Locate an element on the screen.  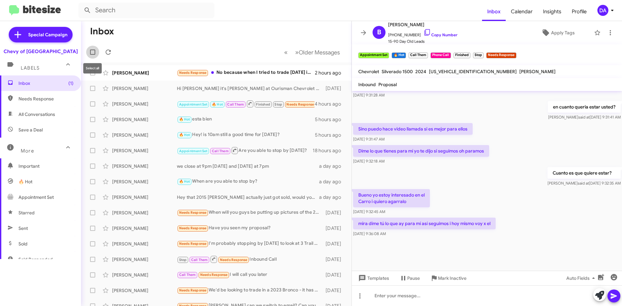
span: 15-90 Day Old Leads is located at coordinates (423, 41).